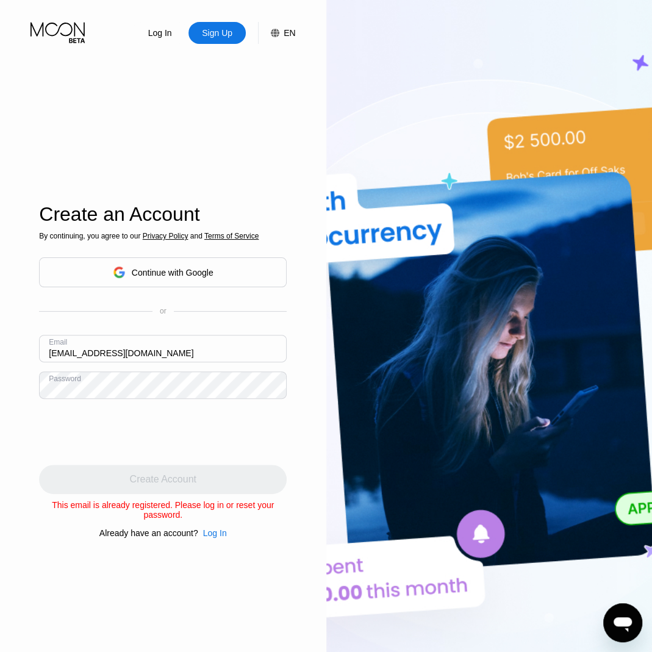 This screenshot has height=652, width=652. Describe the element at coordinates (163, 236) in the screenshot. I see `div: By continuing, you agree to our` at that location.